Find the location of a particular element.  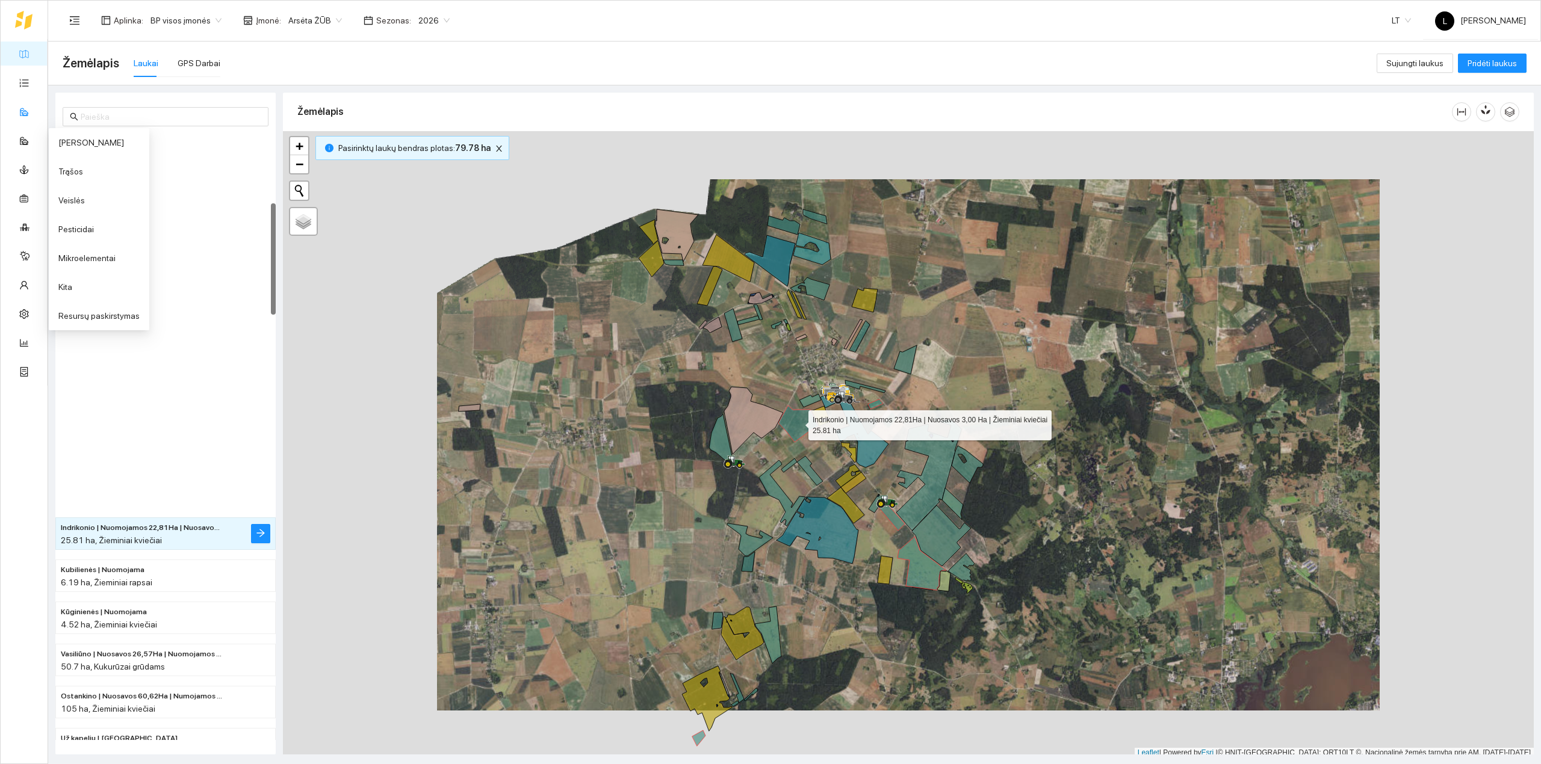

button: column-width is located at coordinates (1461, 112).